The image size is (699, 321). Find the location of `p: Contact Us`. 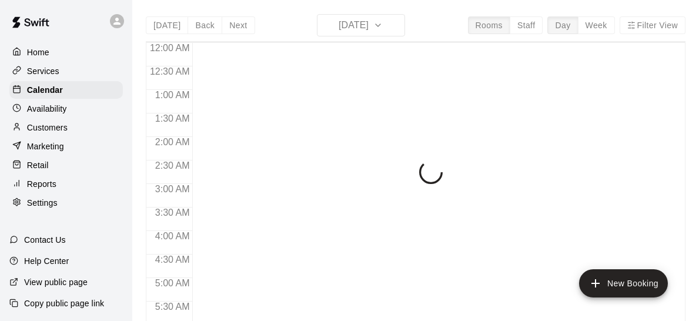

p: Contact Us is located at coordinates (45, 240).